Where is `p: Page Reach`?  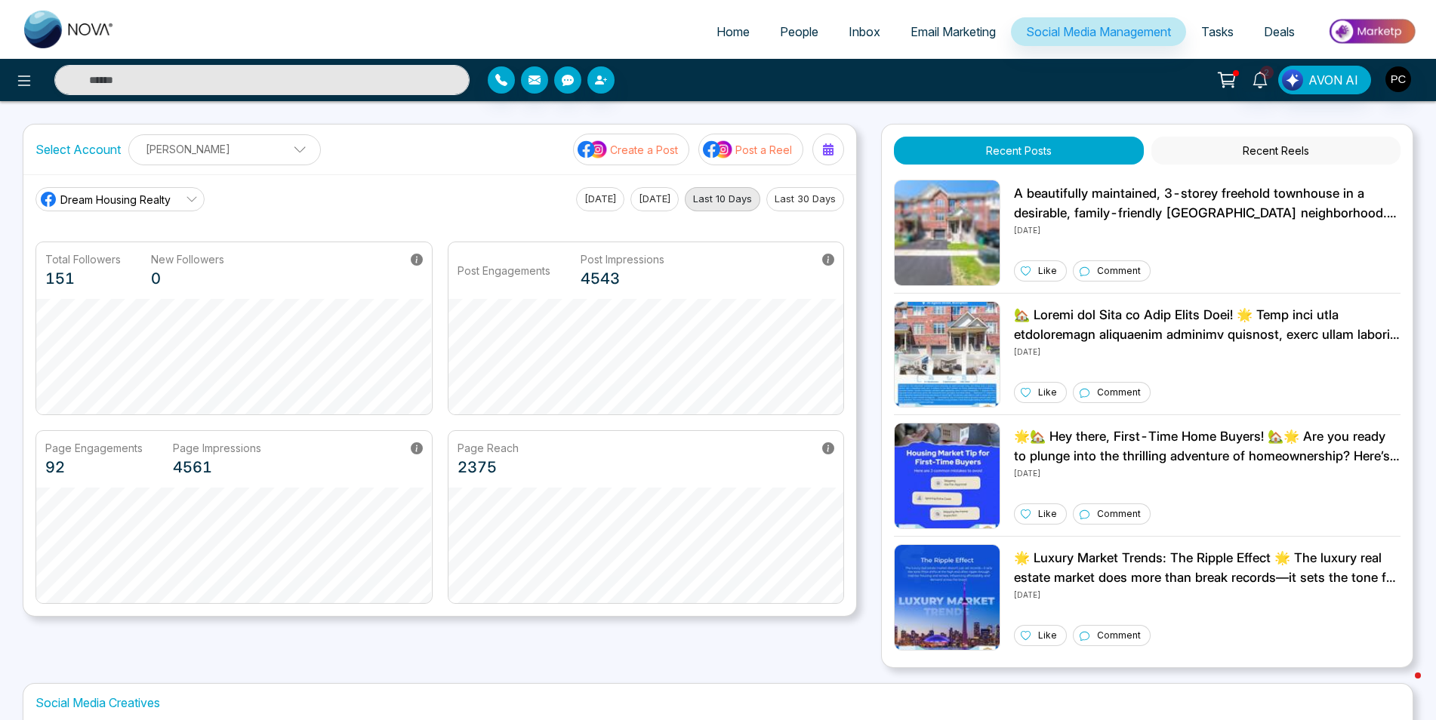
p: Page Reach is located at coordinates (488, 448).